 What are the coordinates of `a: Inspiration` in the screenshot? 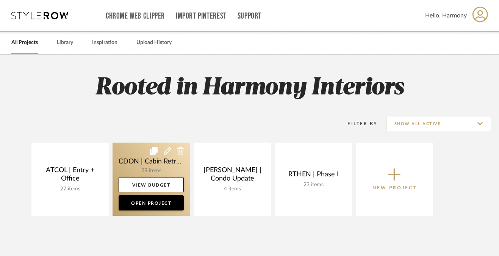 It's located at (105, 42).